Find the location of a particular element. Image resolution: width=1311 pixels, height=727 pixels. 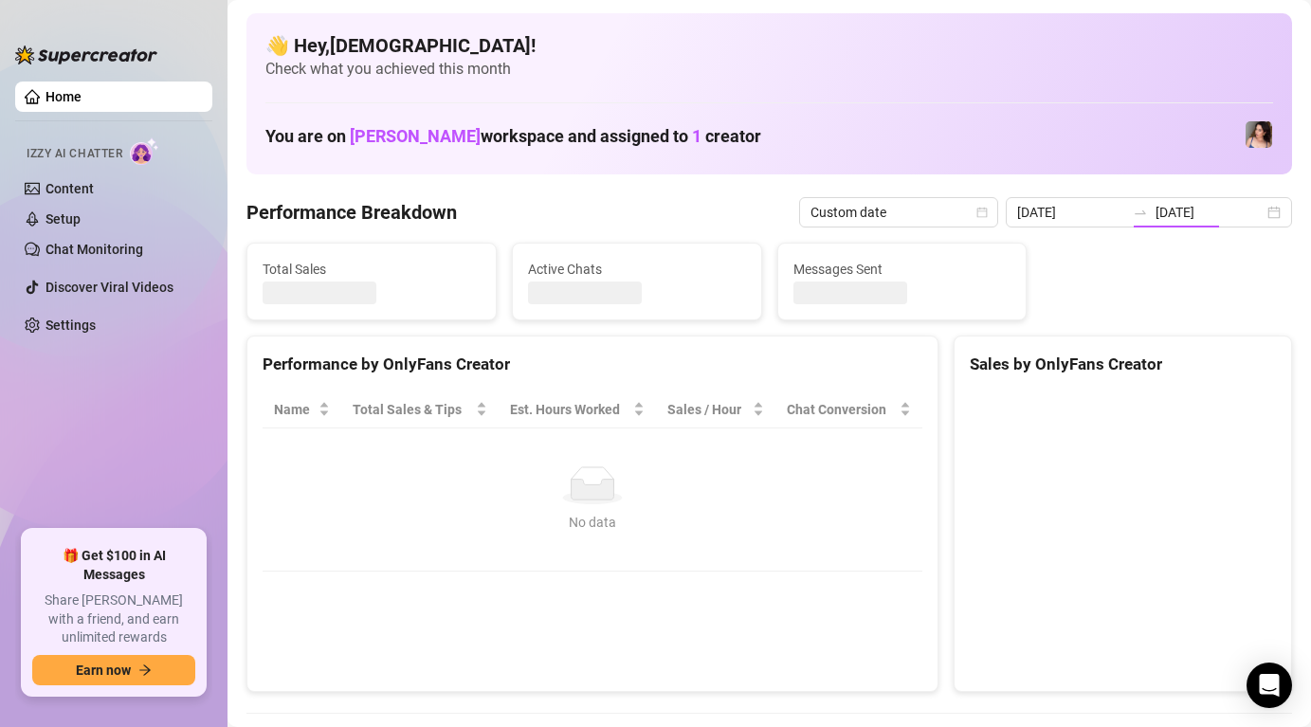

span: Total Sales is located at coordinates (372, 269).